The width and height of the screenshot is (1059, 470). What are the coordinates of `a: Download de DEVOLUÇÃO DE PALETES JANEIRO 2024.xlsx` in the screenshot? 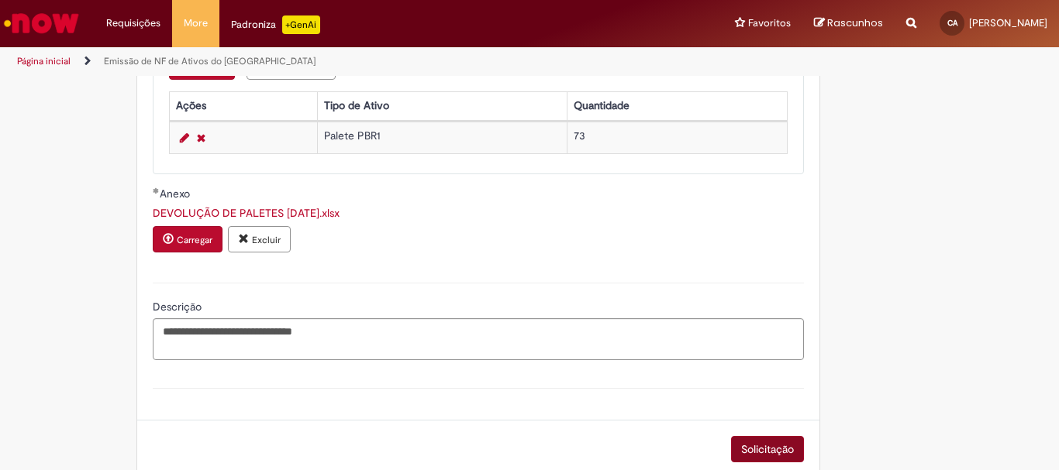 It's located at (246, 213).